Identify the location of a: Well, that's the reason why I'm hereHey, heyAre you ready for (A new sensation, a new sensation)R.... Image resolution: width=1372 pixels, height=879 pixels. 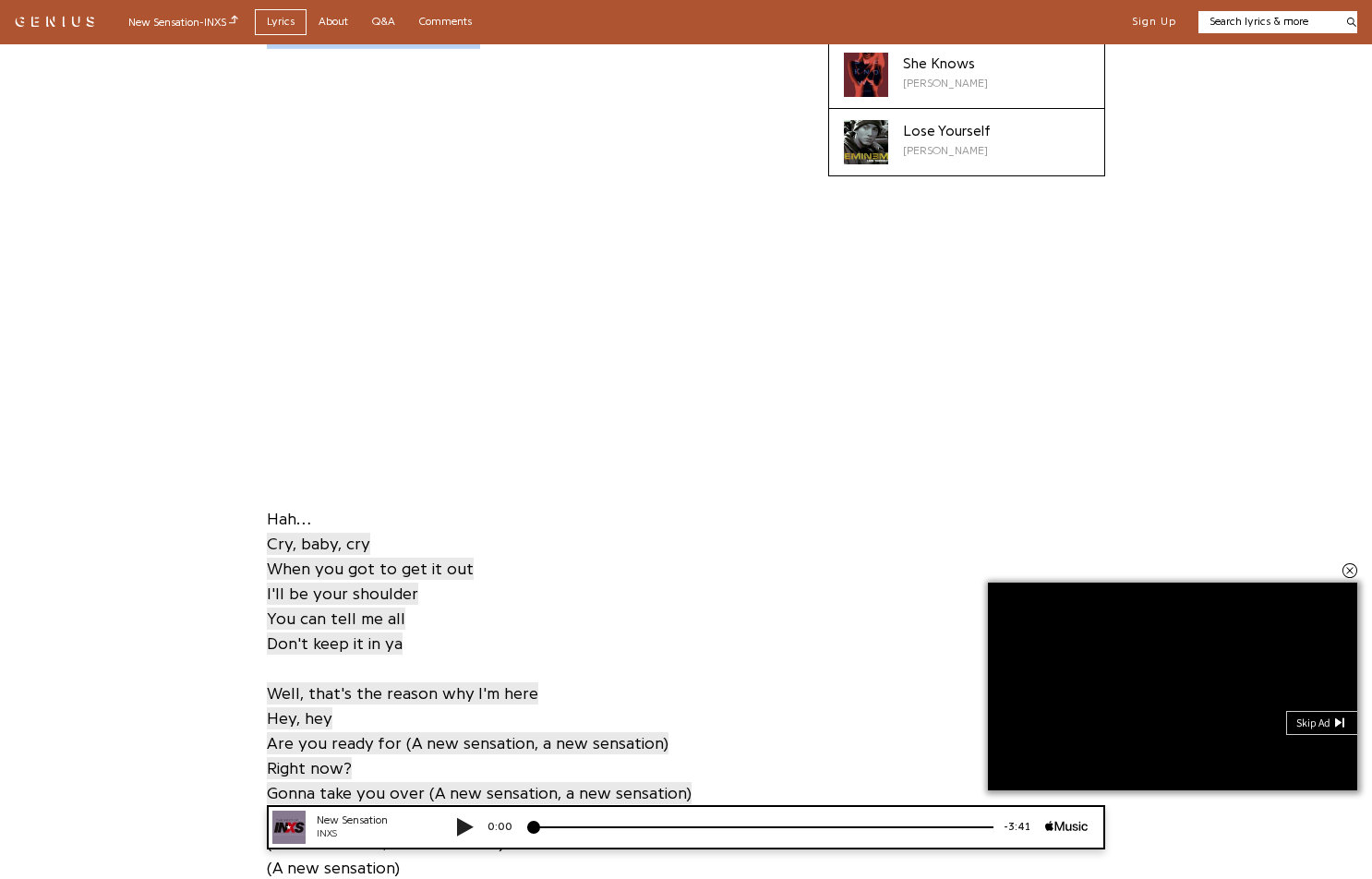
(479, 743).